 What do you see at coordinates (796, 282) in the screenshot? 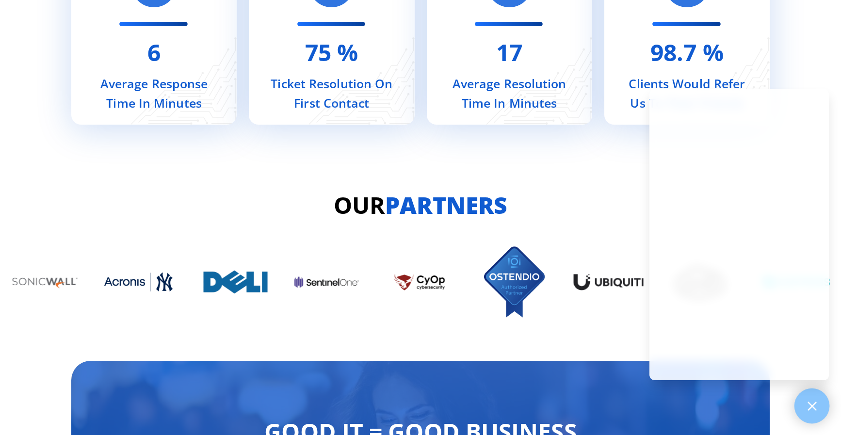
I see `div: 3 / 13` at bounding box center [796, 282].